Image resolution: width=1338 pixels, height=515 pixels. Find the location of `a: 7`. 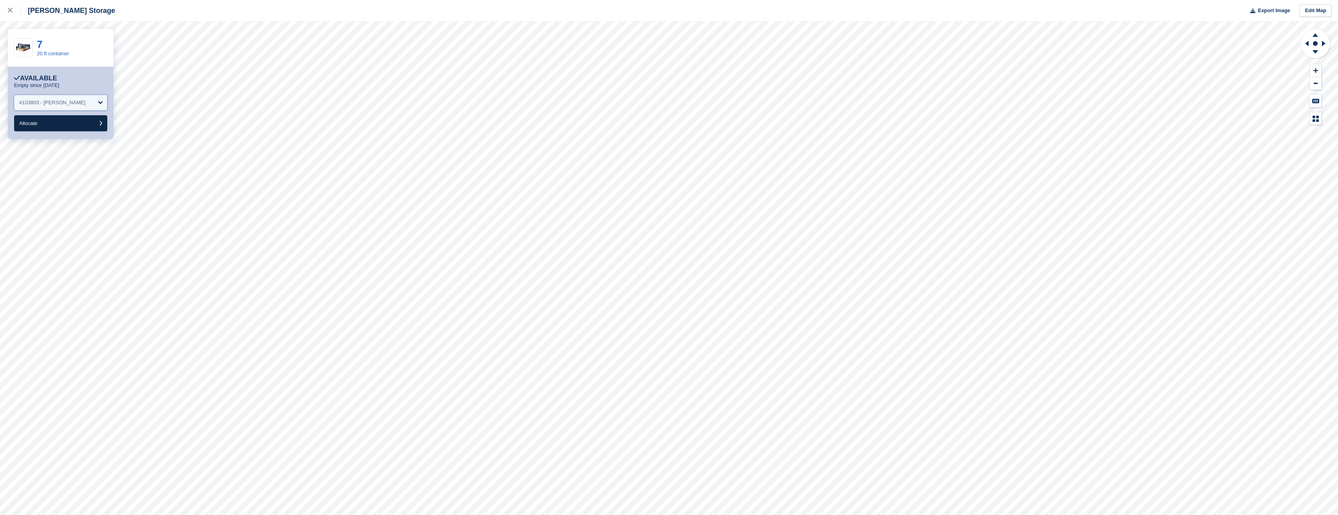

a: 7 is located at coordinates (40, 44).